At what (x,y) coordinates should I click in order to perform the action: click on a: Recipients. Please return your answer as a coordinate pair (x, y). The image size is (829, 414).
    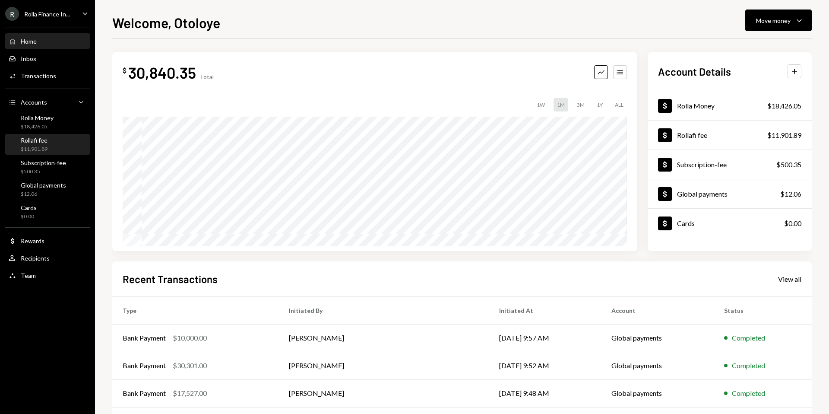
    Looking at the image, I should click on (48, 258).